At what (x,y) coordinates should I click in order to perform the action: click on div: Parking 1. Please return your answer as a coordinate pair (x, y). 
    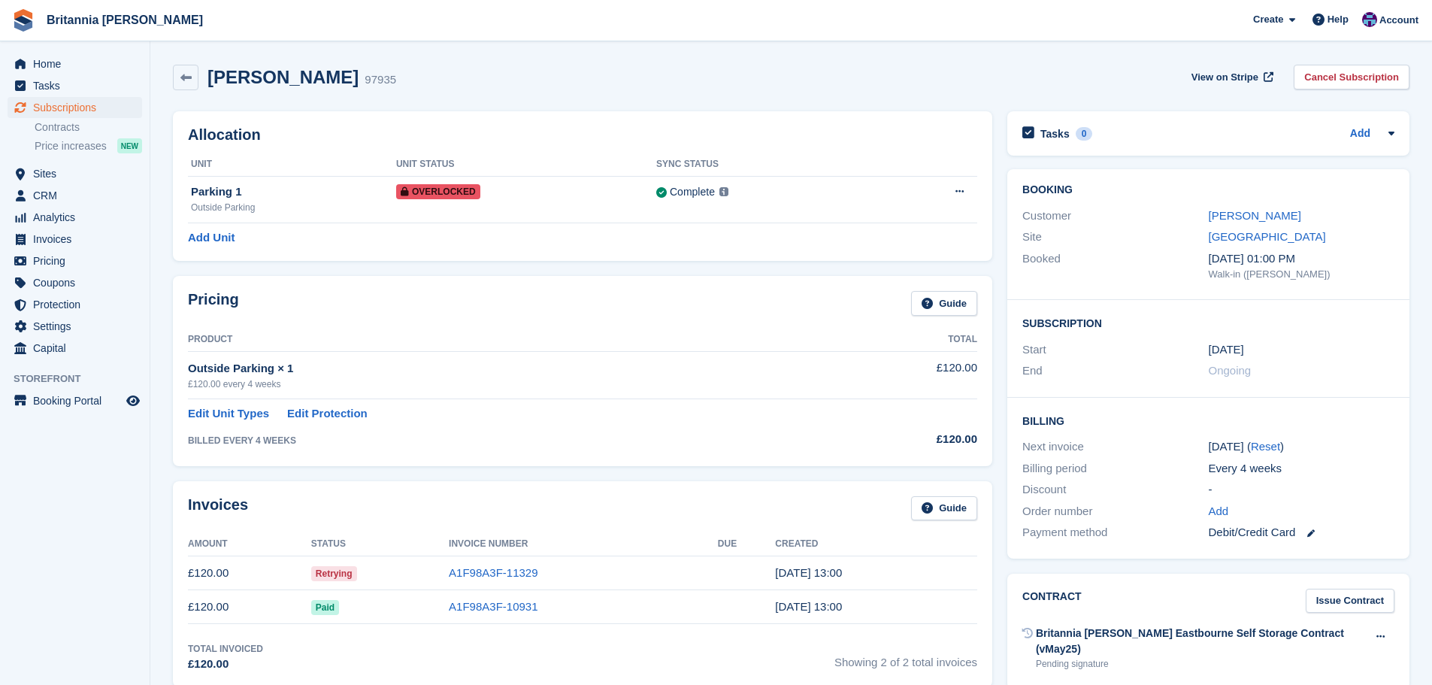
    Looking at the image, I should click on (293, 192).